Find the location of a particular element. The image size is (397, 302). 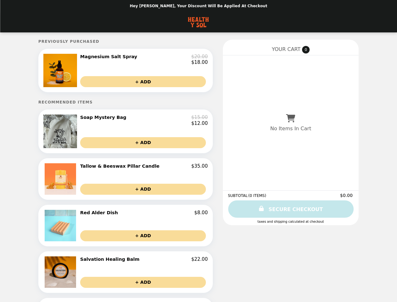

p: No Items In Cart is located at coordinates (291, 128).